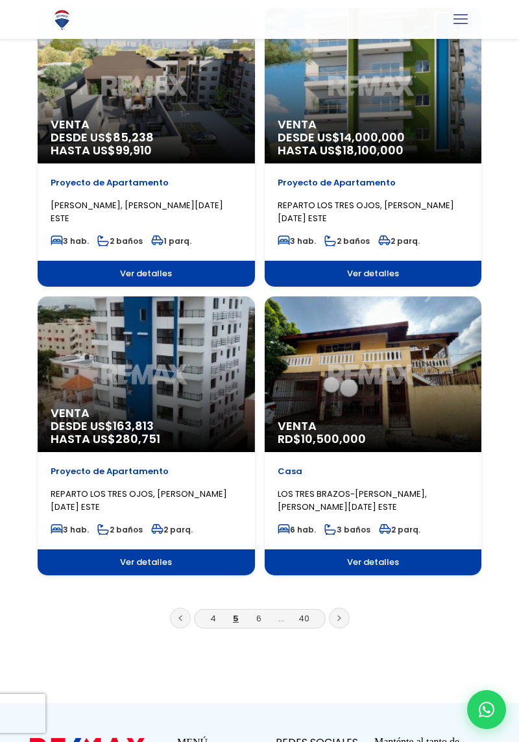 This screenshot has height=742, width=519. Describe the element at coordinates (138, 439) in the screenshot. I see `span: 280,751` at that location.